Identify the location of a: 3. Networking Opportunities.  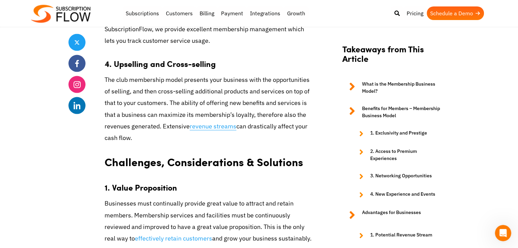
(398, 177).